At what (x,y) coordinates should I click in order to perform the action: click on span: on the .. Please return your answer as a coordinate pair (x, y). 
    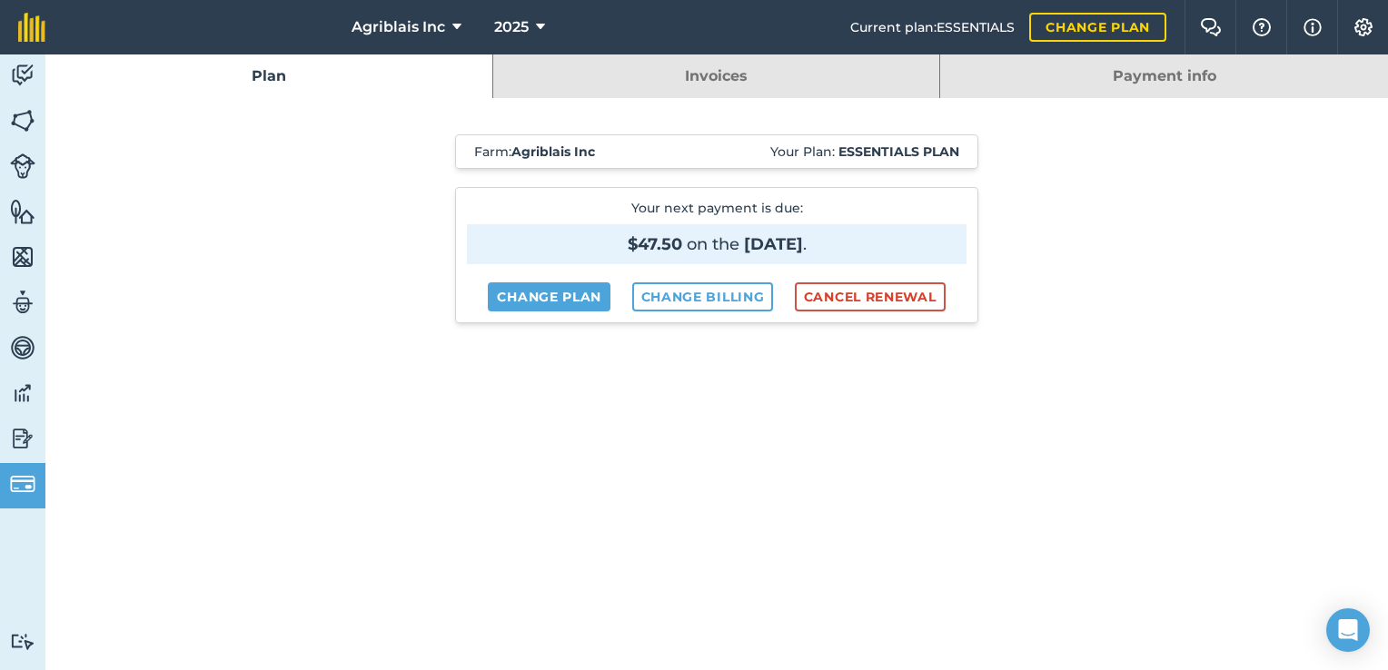
    Looking at the image, I should click on (717, 244).